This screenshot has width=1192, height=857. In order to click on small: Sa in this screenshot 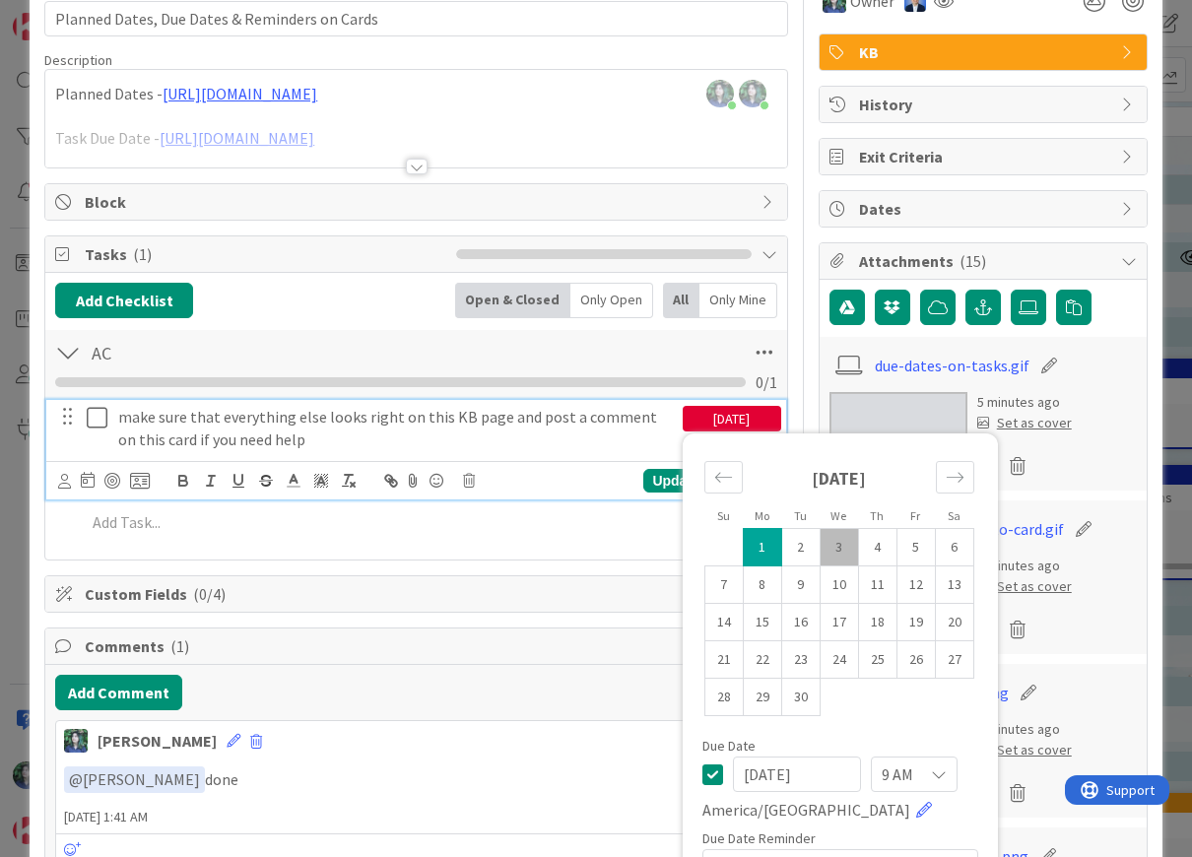, I will do `click(954, 515)`.